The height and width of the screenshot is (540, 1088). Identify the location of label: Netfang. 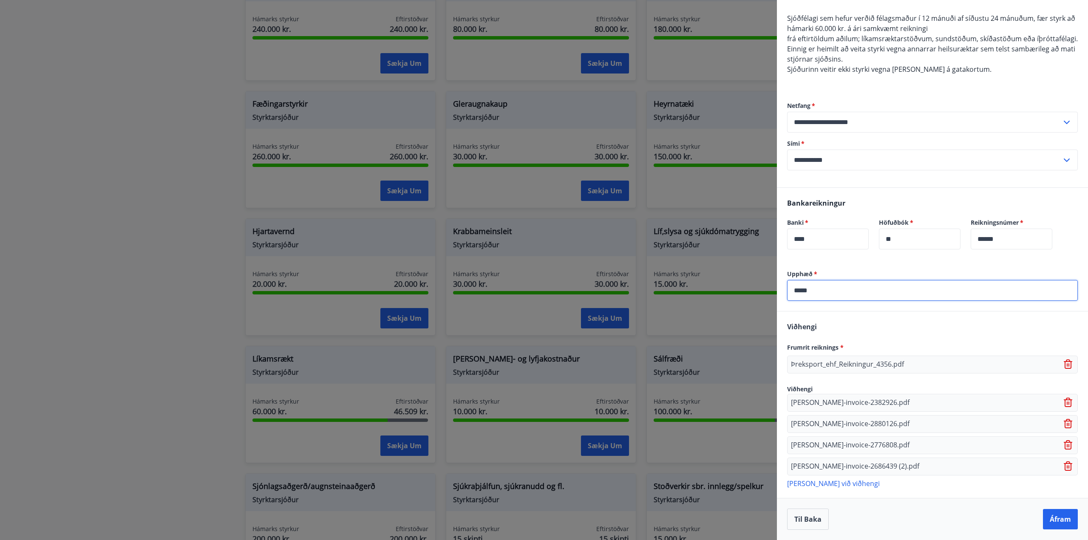
(933, 106).